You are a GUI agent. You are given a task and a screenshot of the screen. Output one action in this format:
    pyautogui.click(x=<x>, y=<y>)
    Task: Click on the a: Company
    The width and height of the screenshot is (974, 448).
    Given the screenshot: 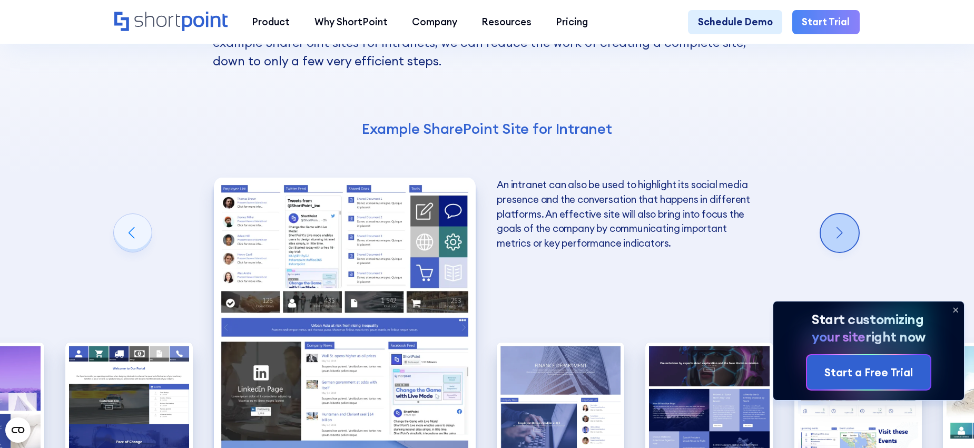 What is the action you would take?
    pyautogui.click(x=434, y=22)
    